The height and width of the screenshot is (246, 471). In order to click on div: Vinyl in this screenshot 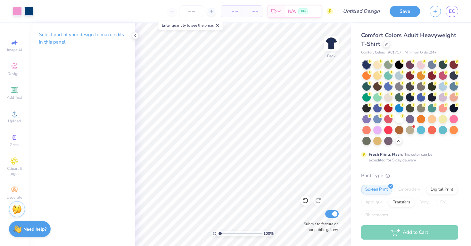, I will do `click(425, 202)`.